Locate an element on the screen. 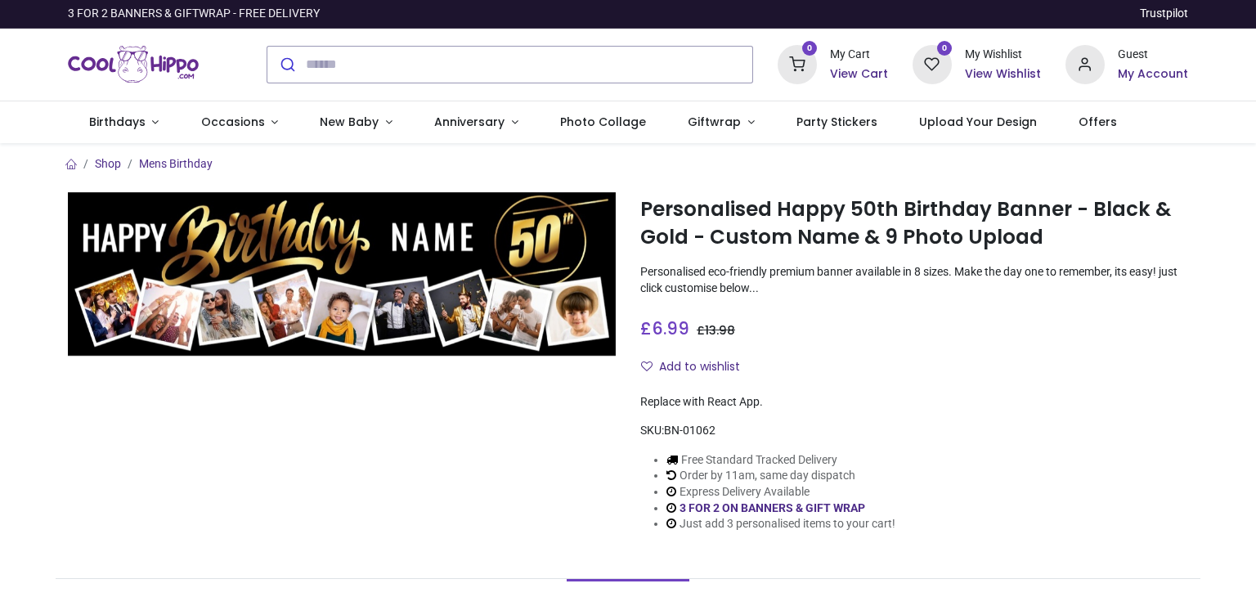  span: BN-01062 is located at coordinates (690, 430).